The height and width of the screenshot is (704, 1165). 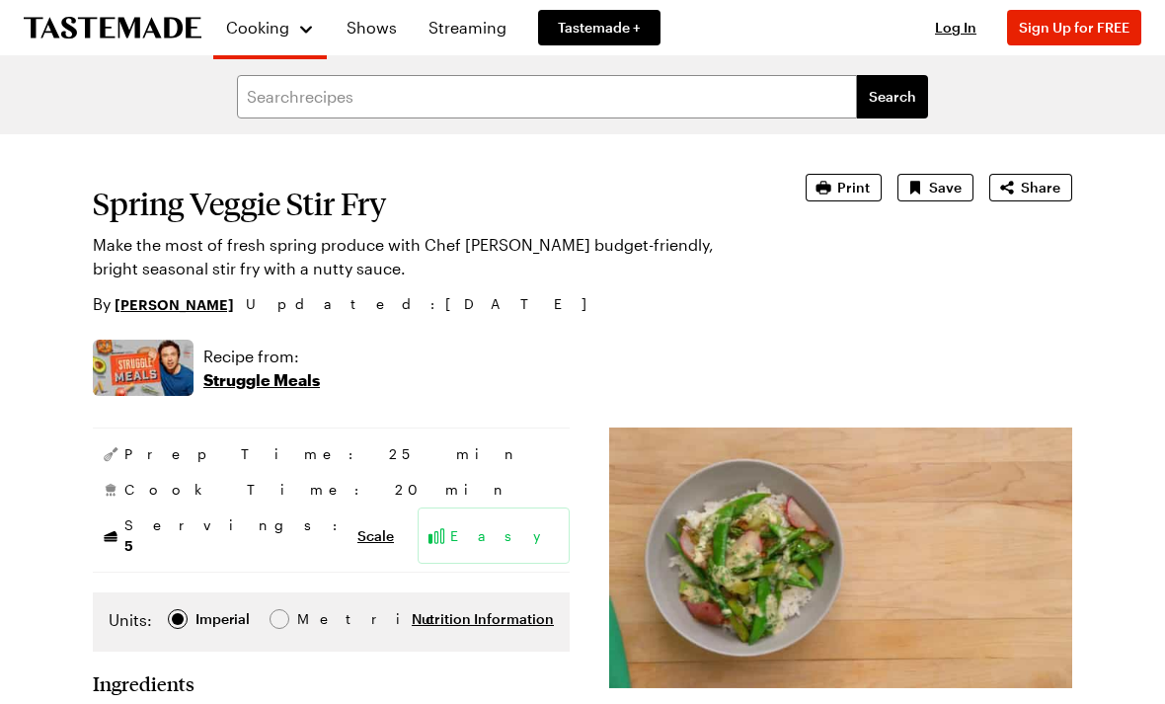 I want to click on label: Units:, so click(x=130, y=620).